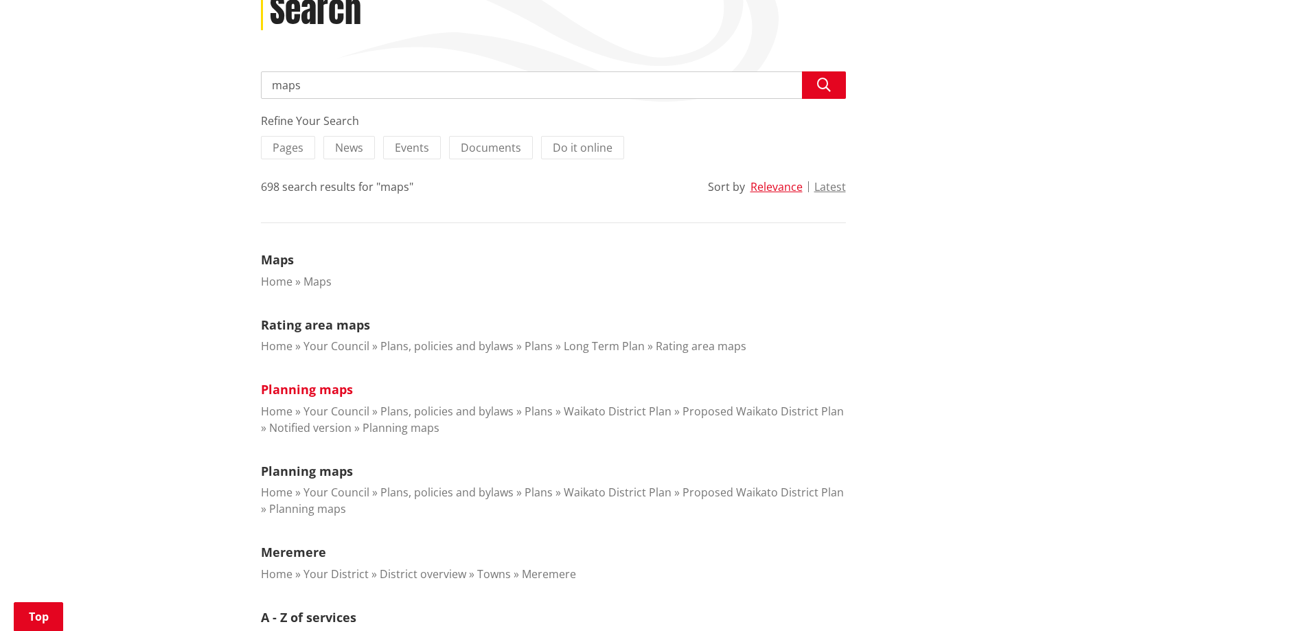 This screenshot has width=1308, height=631. Describe the element at coordinates (582, 148) in the screenshot. I see `span: Do it online` at that location.